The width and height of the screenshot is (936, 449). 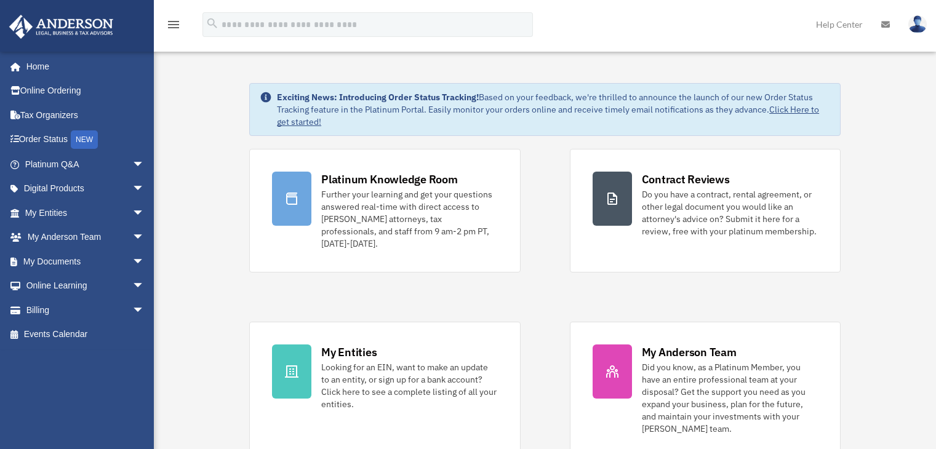 What do you see at coordinates (389, 179) in the screenshot?
I see `div: Platinum Knowledge Room` at bounding box center [389, 179].